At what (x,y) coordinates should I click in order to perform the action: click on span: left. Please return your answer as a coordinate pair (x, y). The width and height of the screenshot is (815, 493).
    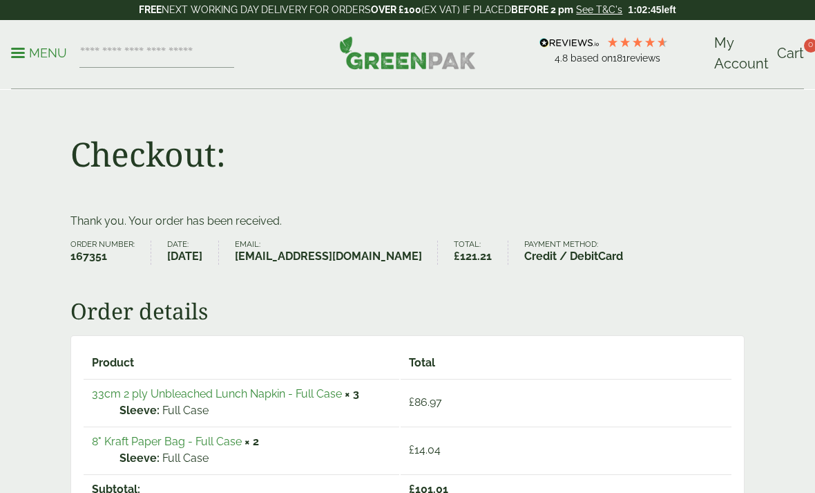
    Looking at the image, I should click on (669, 10).